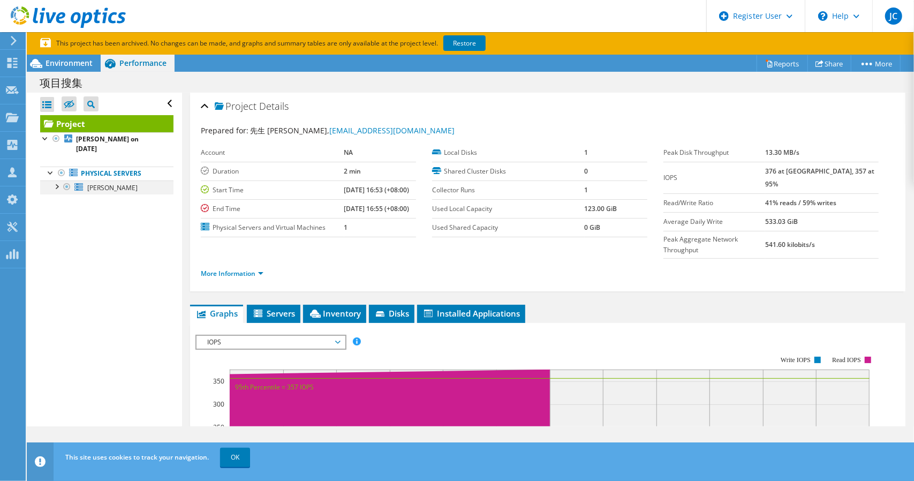  Describe the element at coordinates (335, 313) in the screenshot. I see `span: Inventory` at that location.